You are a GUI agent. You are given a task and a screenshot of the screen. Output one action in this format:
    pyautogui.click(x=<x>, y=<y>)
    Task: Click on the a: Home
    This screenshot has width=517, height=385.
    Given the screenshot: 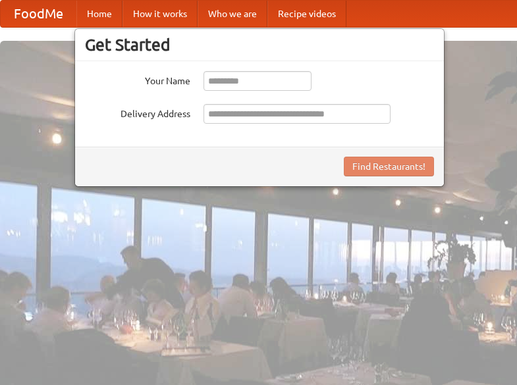 What is the action you would take?
    pyautogui.click(x=99, y=14)
    